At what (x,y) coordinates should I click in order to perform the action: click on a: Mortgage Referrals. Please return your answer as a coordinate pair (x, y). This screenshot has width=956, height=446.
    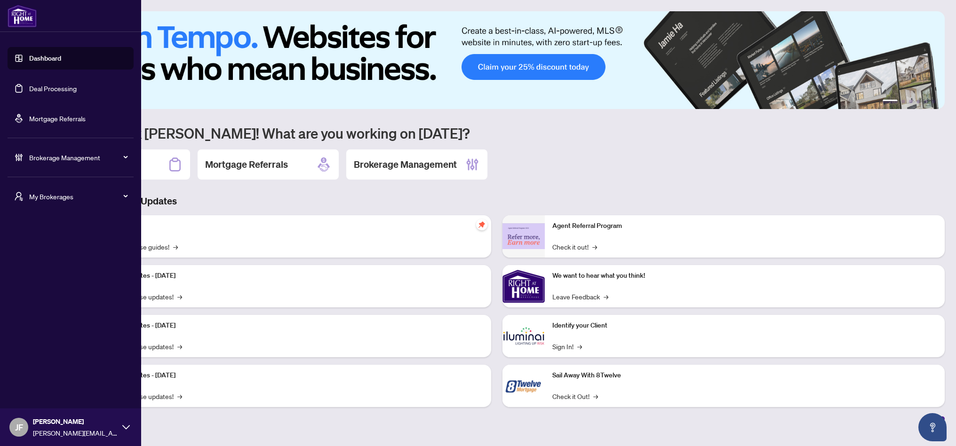
    Looking at the image, I should click on (57, 119).